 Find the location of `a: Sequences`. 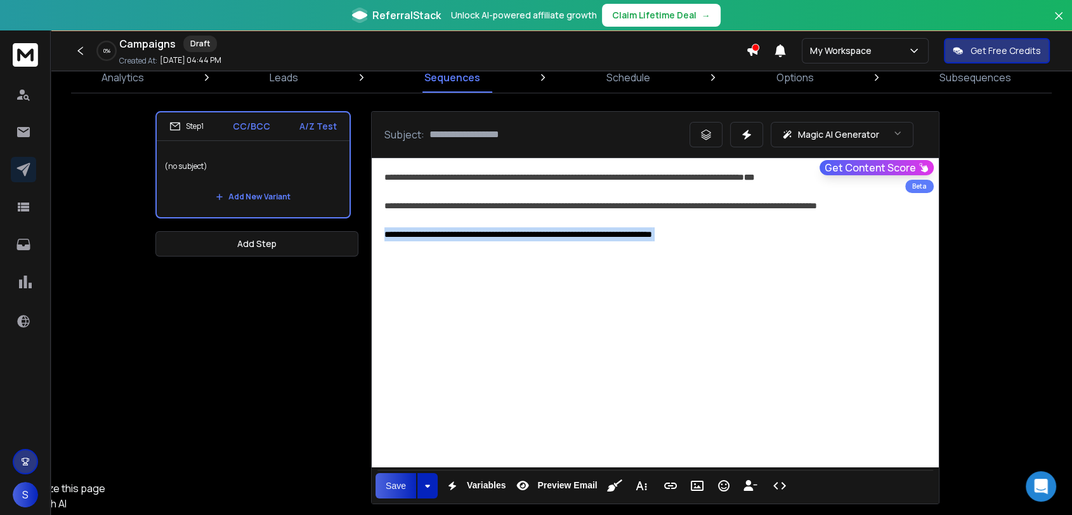

a: Sequences is located at coordinates (452, 77).